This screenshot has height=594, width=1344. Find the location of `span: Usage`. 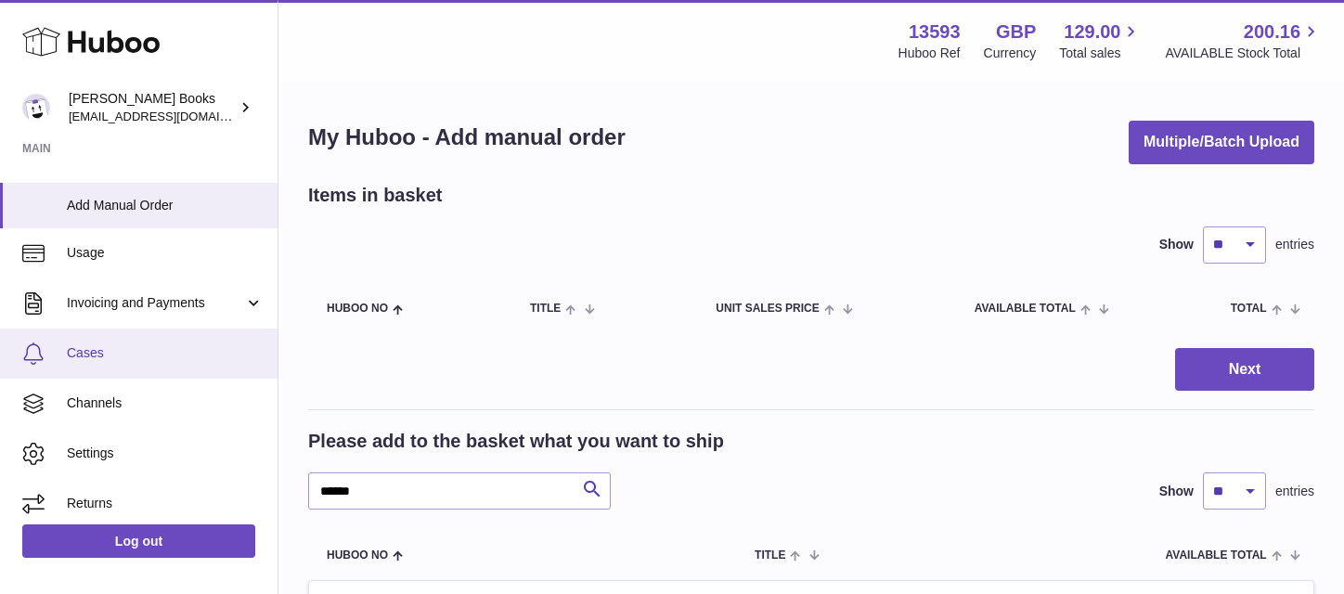

span: Usage is located at coordinates (165, 253).